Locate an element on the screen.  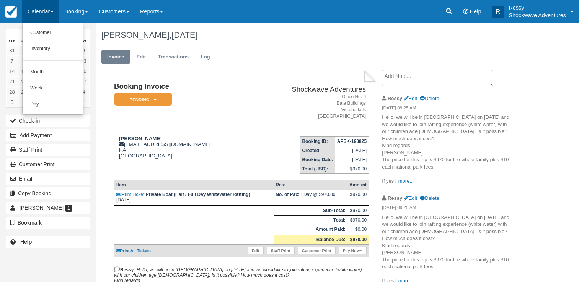
a: 28 is located at coordinates (12, 92).